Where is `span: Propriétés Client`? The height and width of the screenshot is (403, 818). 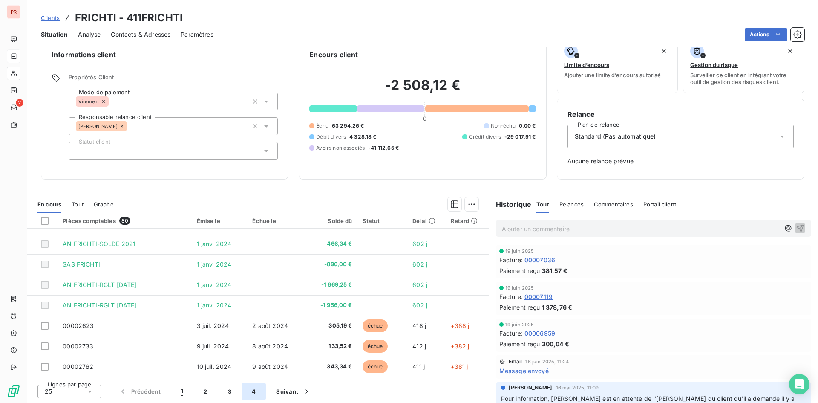 span: Propriétés Client is located at coordinates (173, 80).